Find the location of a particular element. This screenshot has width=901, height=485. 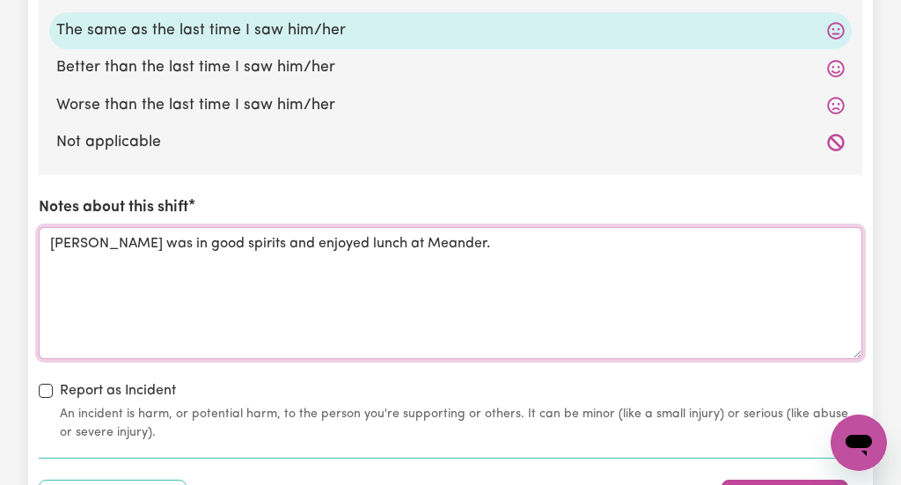

label: The same as the last time I saw him/her is located at coordinates (450, 31).